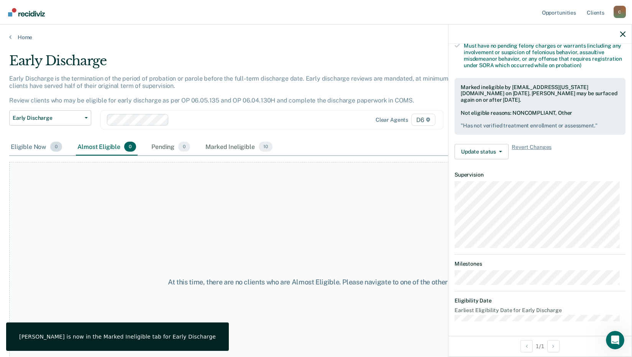 Image resolution: width=632 pixels, height=357 pixels. What do you see at coordinates (540, 263) in the screenshot?
I see `dt: Milestones` at bounding box center [540, 263].